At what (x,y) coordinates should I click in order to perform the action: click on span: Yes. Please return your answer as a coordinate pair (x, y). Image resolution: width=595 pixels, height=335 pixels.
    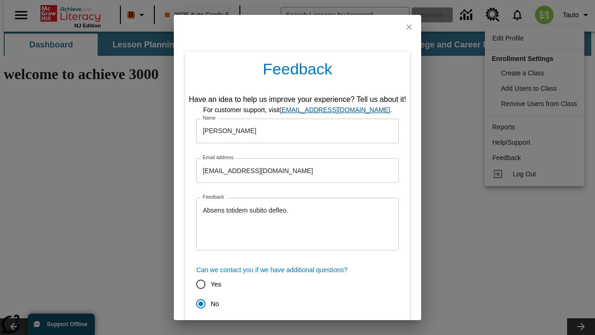
    Looking at the image, I should click on (216, 284).